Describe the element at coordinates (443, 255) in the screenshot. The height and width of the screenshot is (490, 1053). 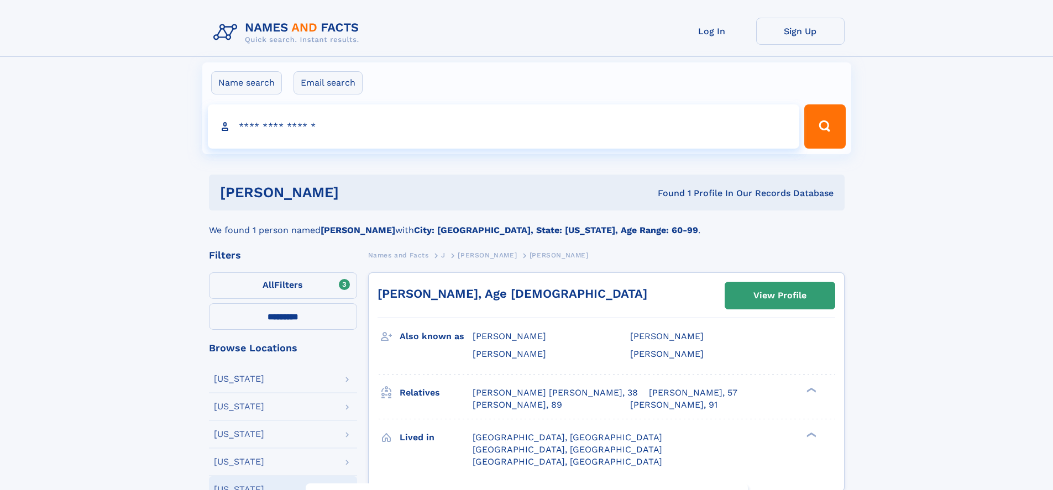
I see `a: J` at that location.